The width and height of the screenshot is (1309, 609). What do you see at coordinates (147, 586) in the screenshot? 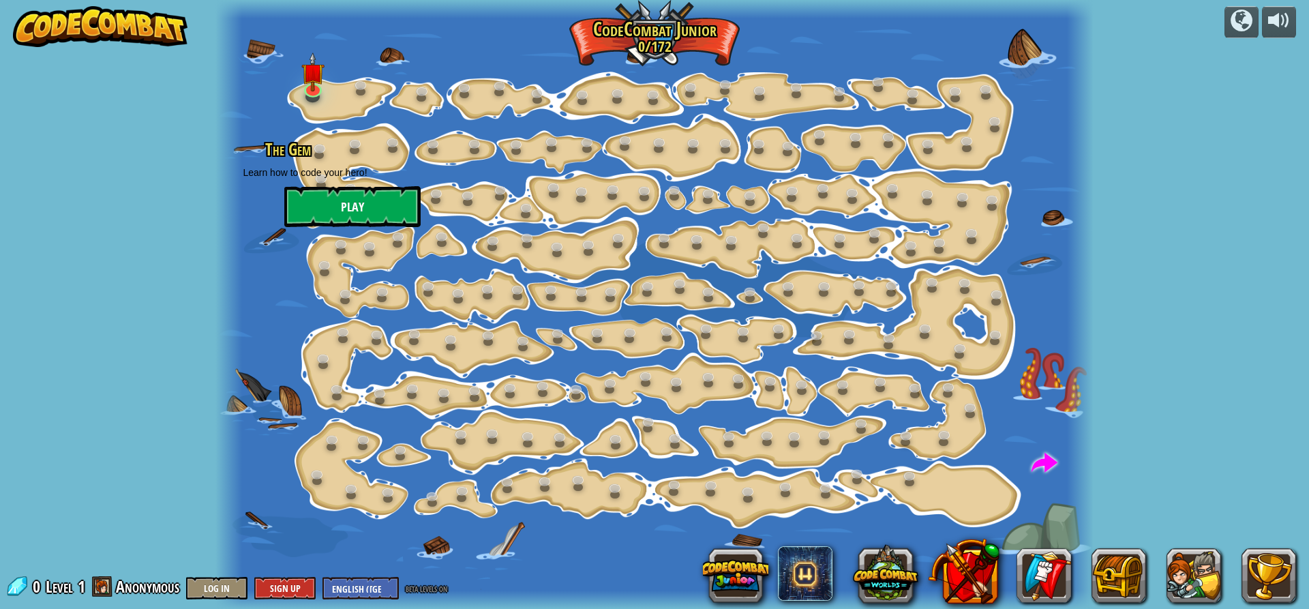
I see `span: Anonymous` at bounding box center [147, 586].